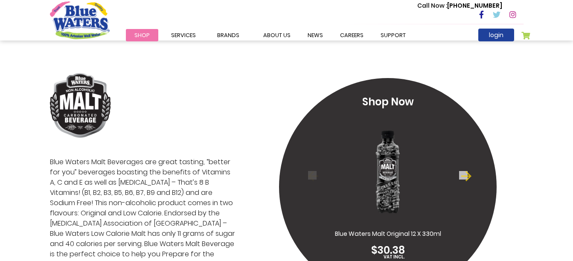 The image size is (573, 261). I want to click on span: $30.38, so click(388, 250).